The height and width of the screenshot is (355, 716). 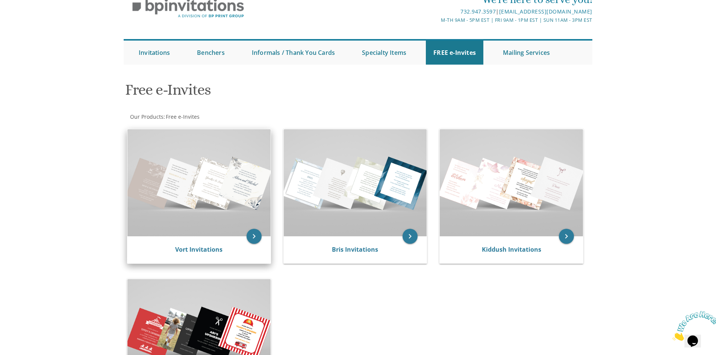 I want to click on a: Benchers, so click(x=211, y=53).